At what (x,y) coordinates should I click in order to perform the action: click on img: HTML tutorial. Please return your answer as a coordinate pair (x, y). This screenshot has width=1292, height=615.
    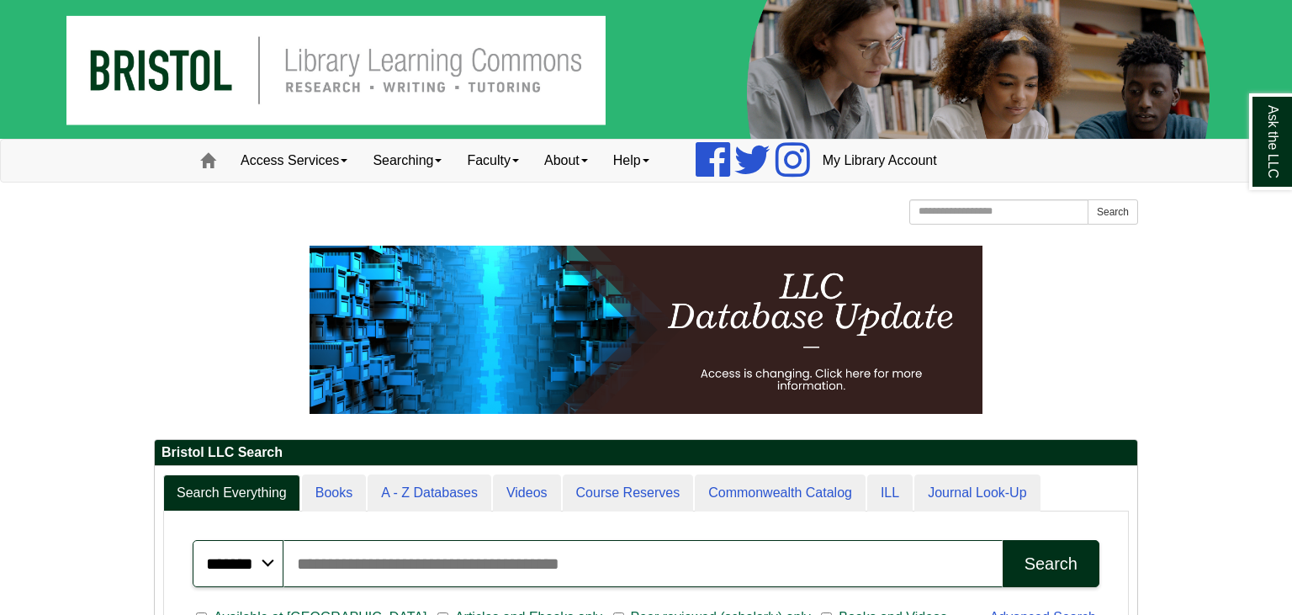
    Looking at the image, I should click on (646, 330).